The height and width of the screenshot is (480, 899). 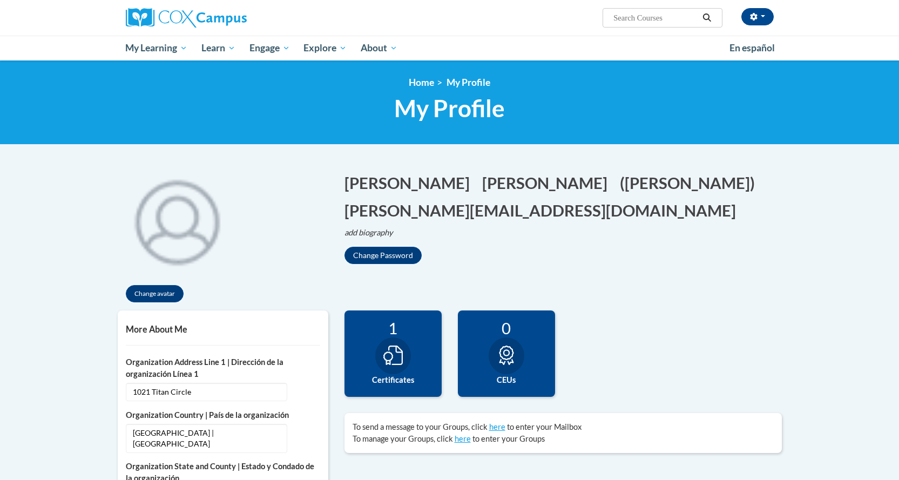 I want to click on label: Certificates, so click(x=393, y=380).